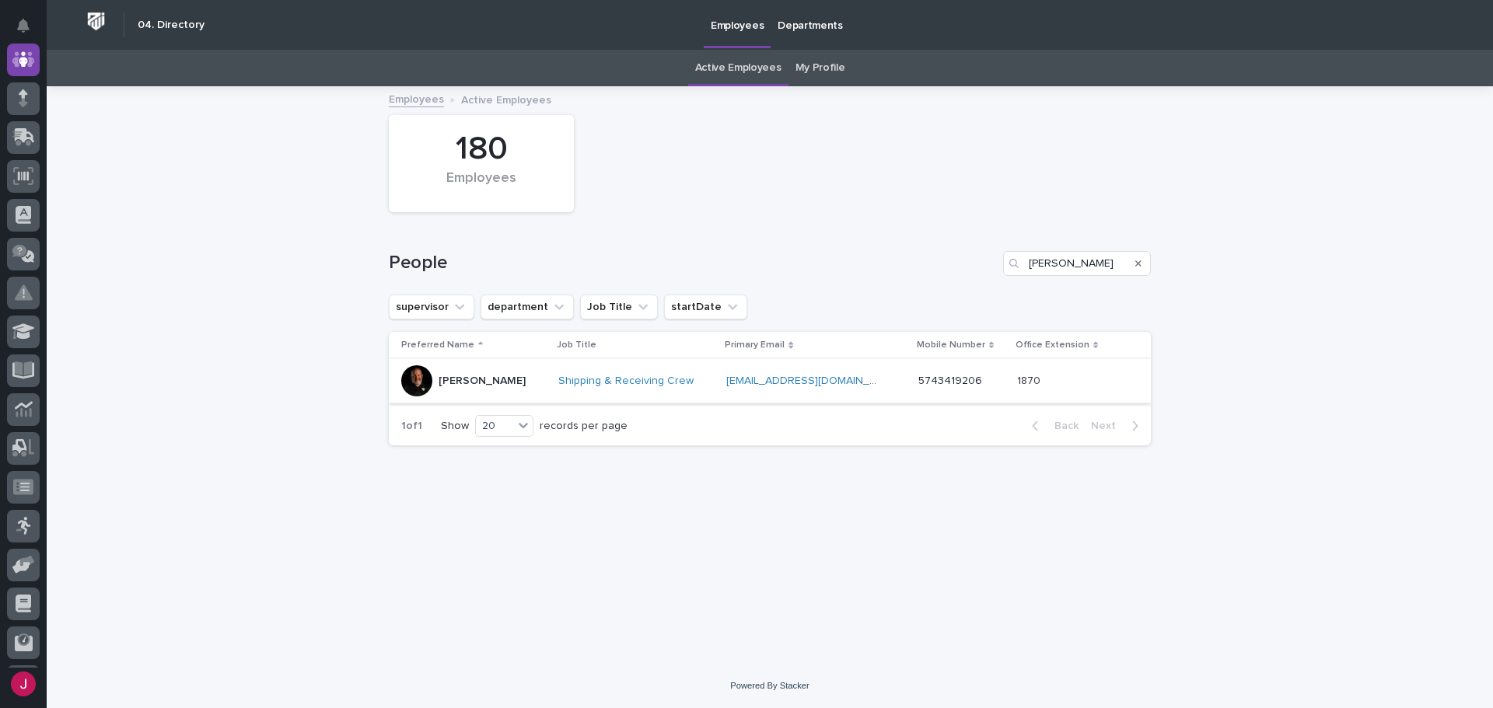  I want to click on a: 5743419206, so click(950, 381).